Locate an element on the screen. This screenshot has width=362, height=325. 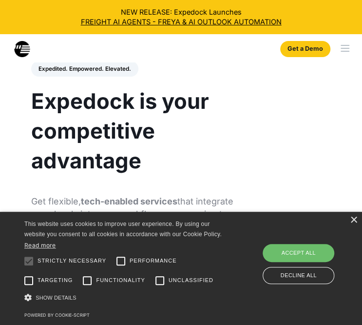
div: Close is located at coordinates (353, 220).